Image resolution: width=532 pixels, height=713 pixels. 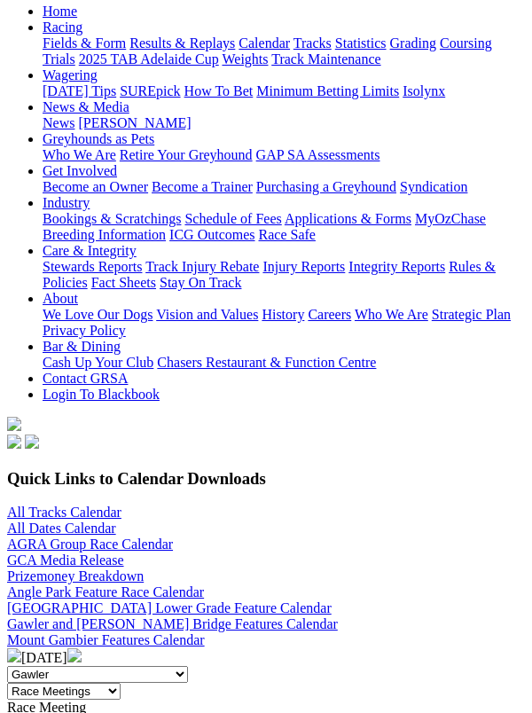 I want to click on div: Greyhounds as Pets, so click(x=284, y=155).